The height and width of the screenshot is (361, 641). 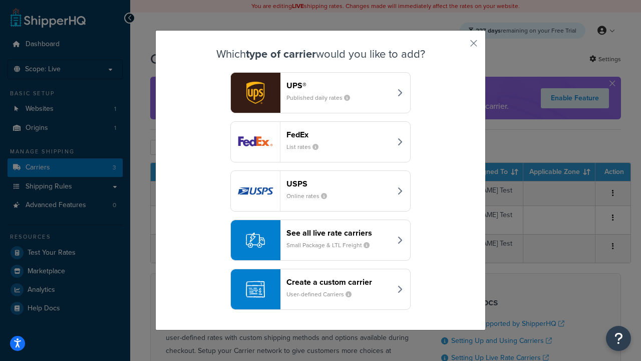 I want to click on small: Online rates, so click(x=311, y=196).